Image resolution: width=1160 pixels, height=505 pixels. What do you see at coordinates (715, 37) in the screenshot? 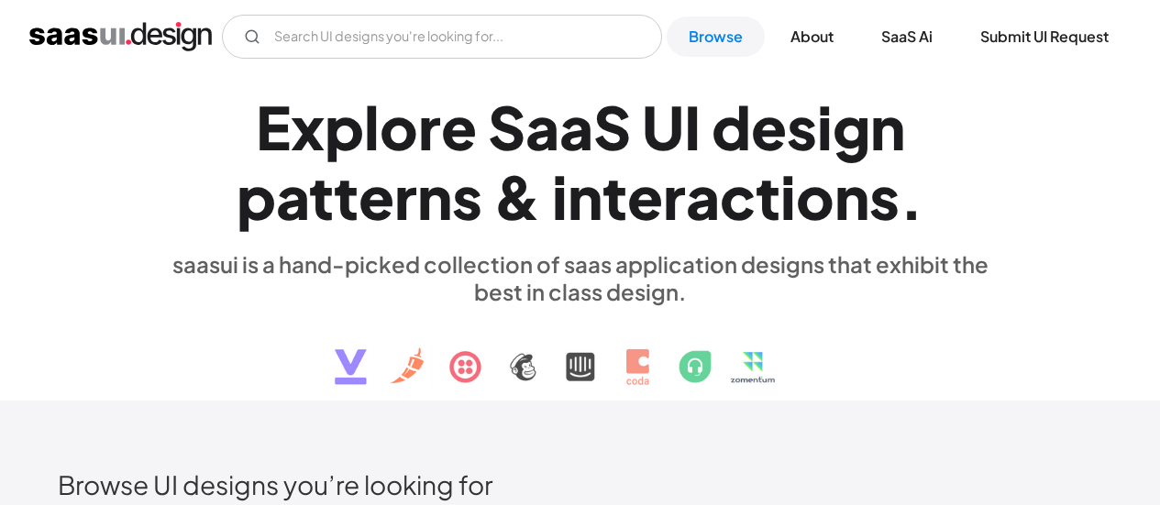
I see `a: Browse` at bounding box center [715, 37].